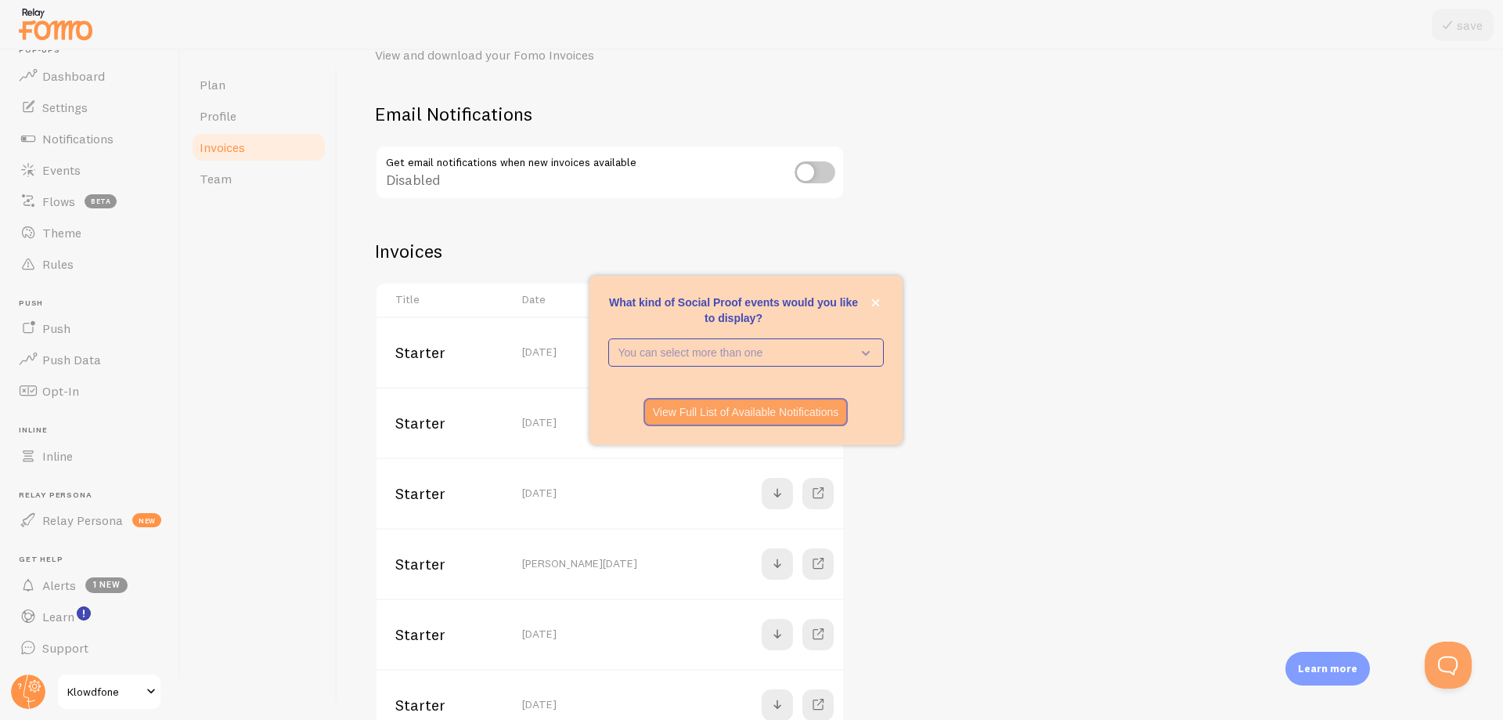  I want to click on span: Events, so click(61, 170).